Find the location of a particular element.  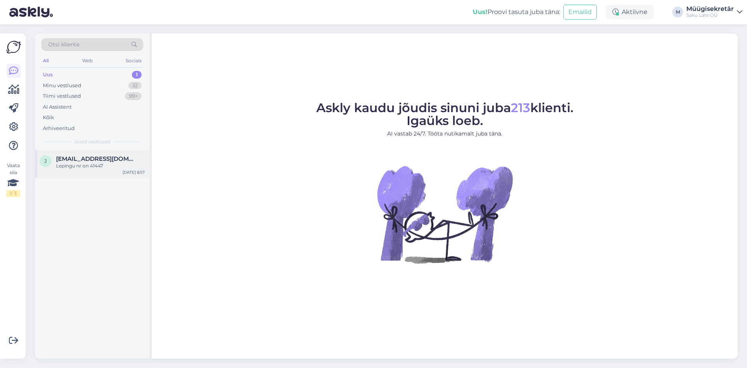

div: Minu vestlused is located at coordinates (62, 86).